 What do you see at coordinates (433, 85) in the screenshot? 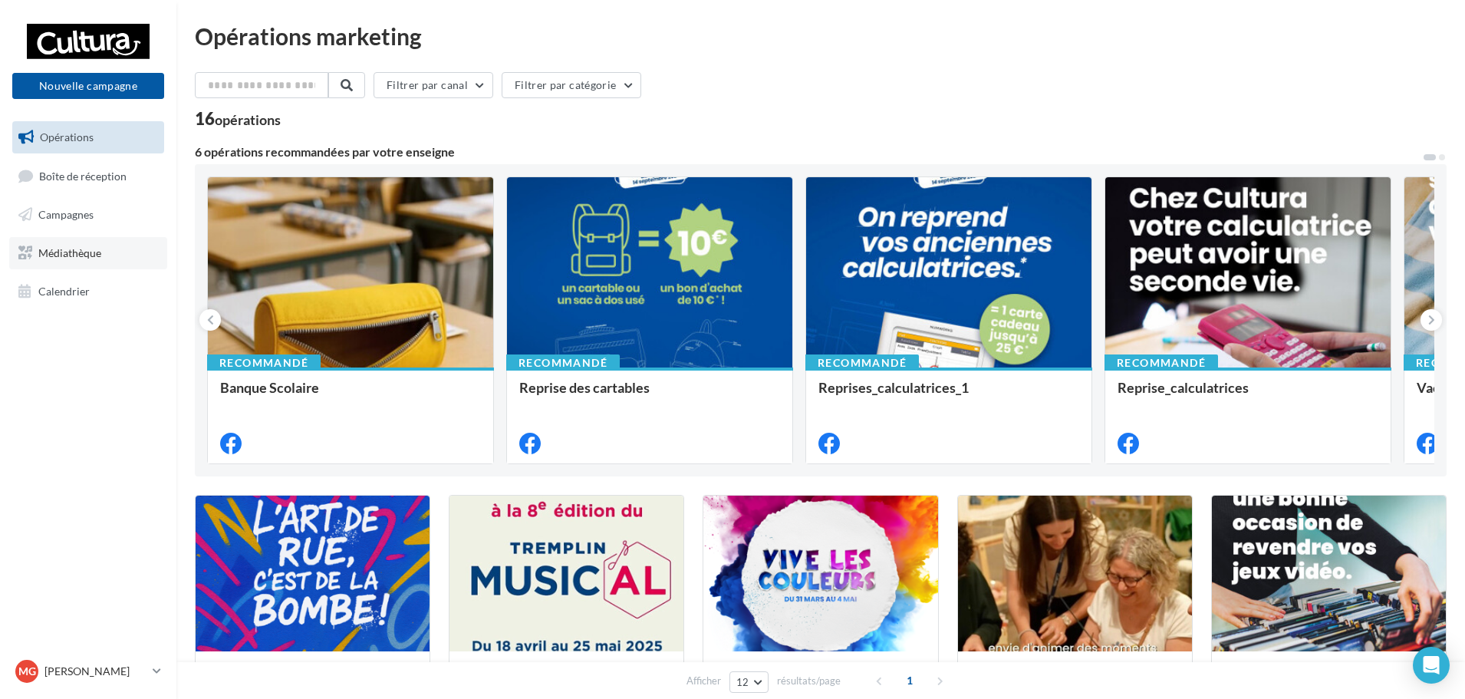
I see `button: Filtrer par canal` at bounding box center [433, 85].